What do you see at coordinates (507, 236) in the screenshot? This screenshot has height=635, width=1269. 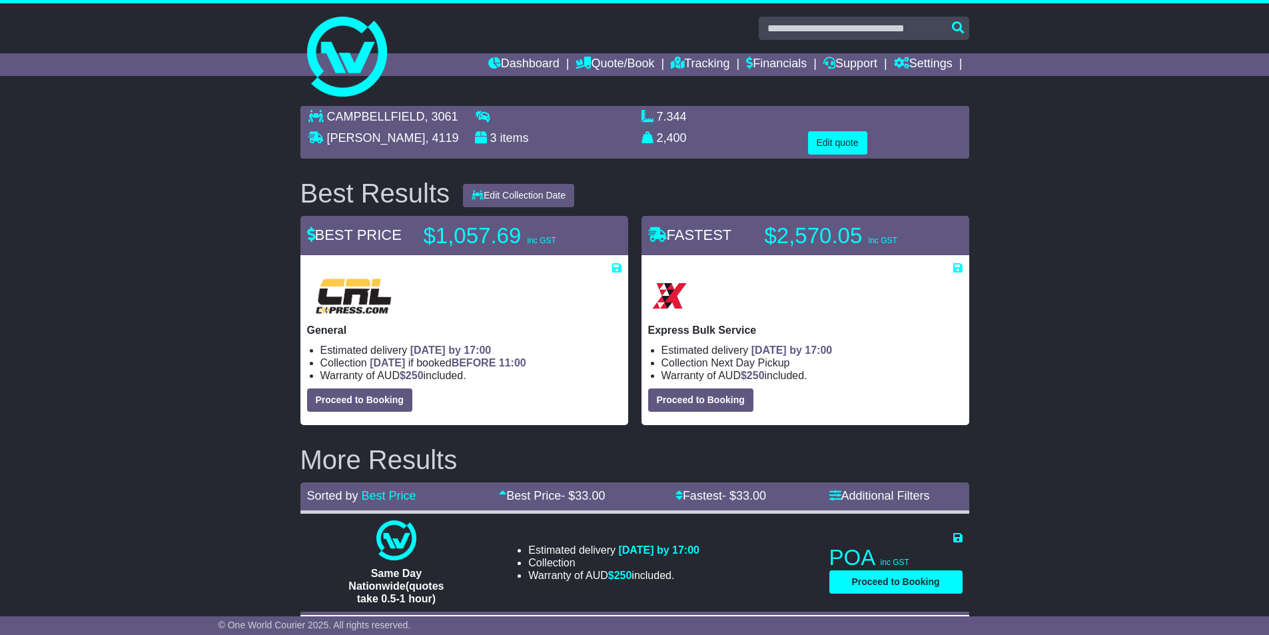 I see `p: $1,057.69` at bounding box center [507, 236].